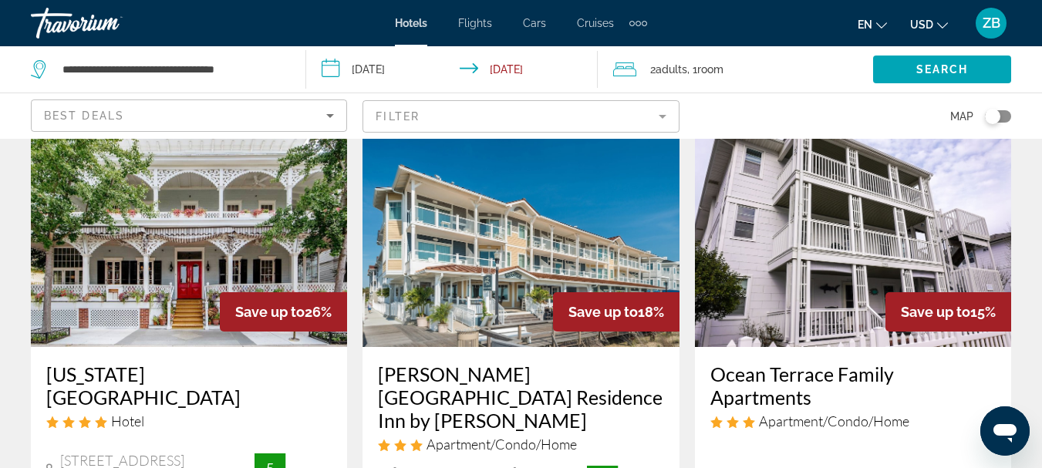 The image size is (1042, 468). I want to click on button: Check-in date: Oct 17, 2025 Check-out date: Oct 19, 2025, so click(451, 69).